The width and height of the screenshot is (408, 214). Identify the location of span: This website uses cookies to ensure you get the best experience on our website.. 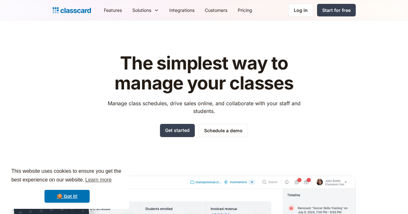
(67, 176).